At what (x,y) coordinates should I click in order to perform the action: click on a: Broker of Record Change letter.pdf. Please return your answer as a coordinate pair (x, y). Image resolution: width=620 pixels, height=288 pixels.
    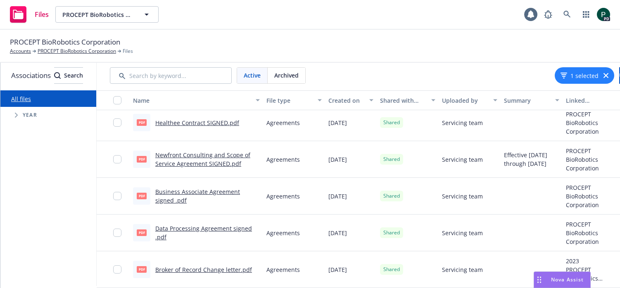
    Looking at the image, I should click on (204, 270).